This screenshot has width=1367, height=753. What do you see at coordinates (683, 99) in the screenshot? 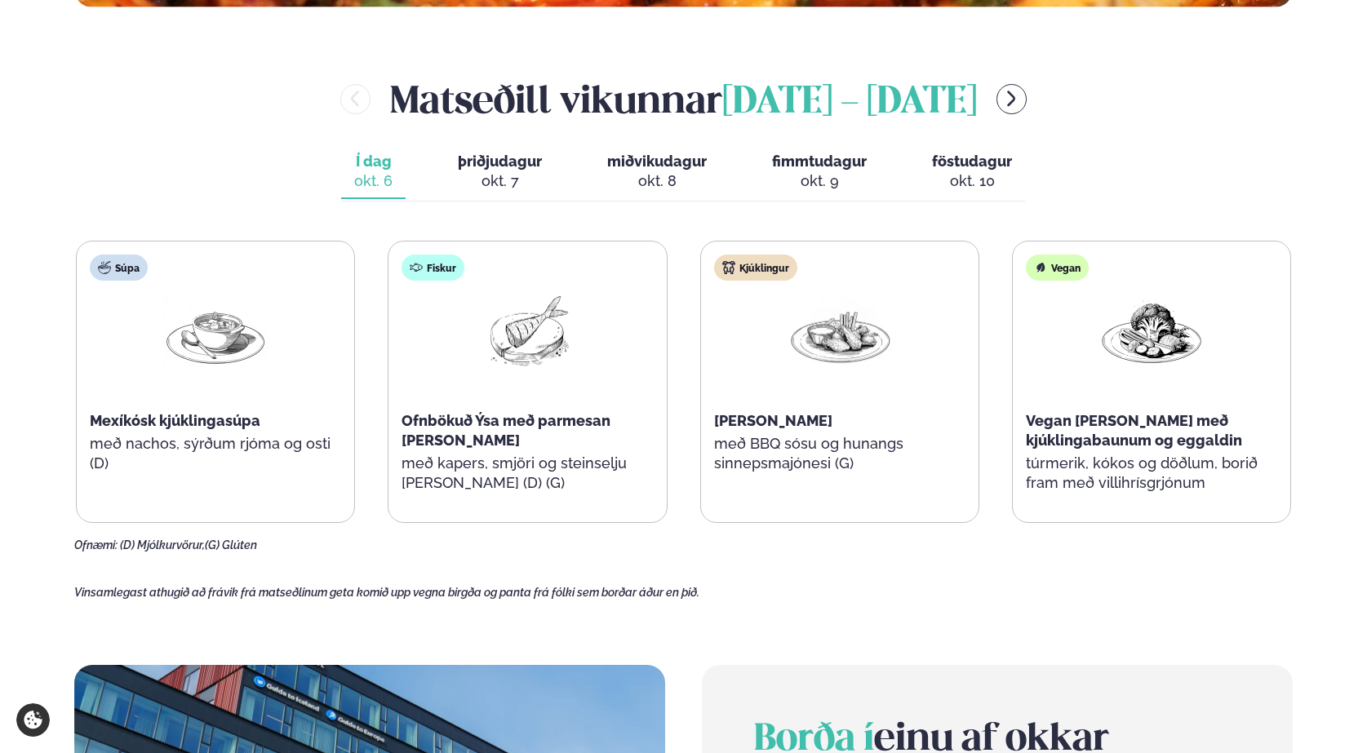
I see `h2: Matseðill vikunnar` at bounding box center [683, 99].